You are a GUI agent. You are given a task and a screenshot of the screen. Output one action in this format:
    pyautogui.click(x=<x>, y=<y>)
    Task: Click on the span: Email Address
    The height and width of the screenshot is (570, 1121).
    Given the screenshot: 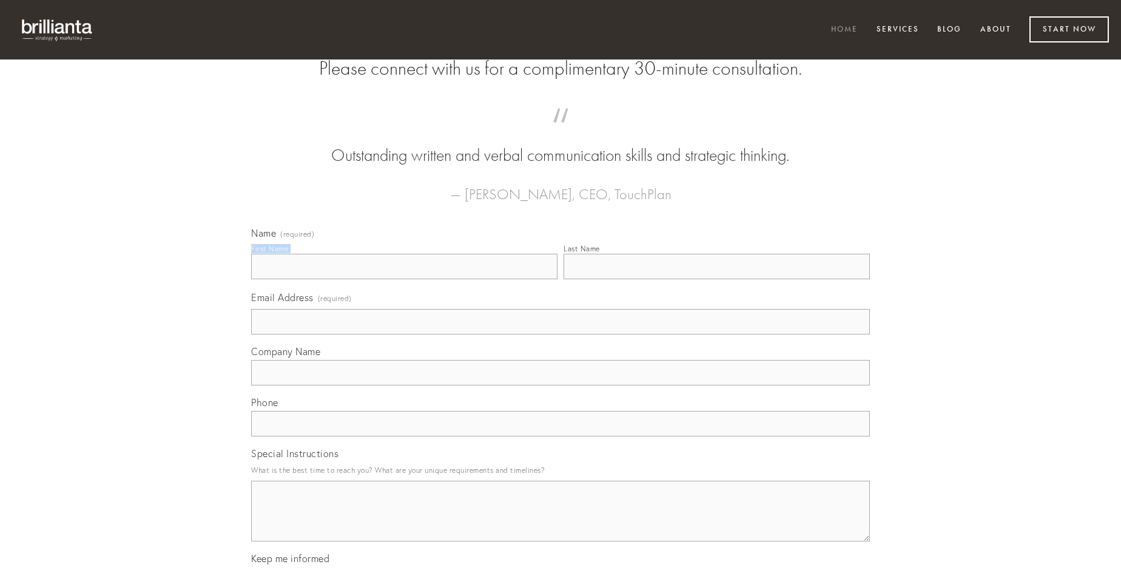 What is the action you would take?
    pyautogui.click(x=282, y=297)
    